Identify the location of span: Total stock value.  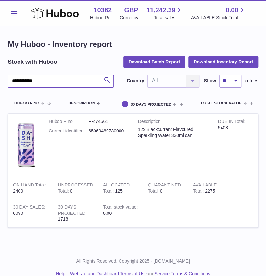
(221, 103).